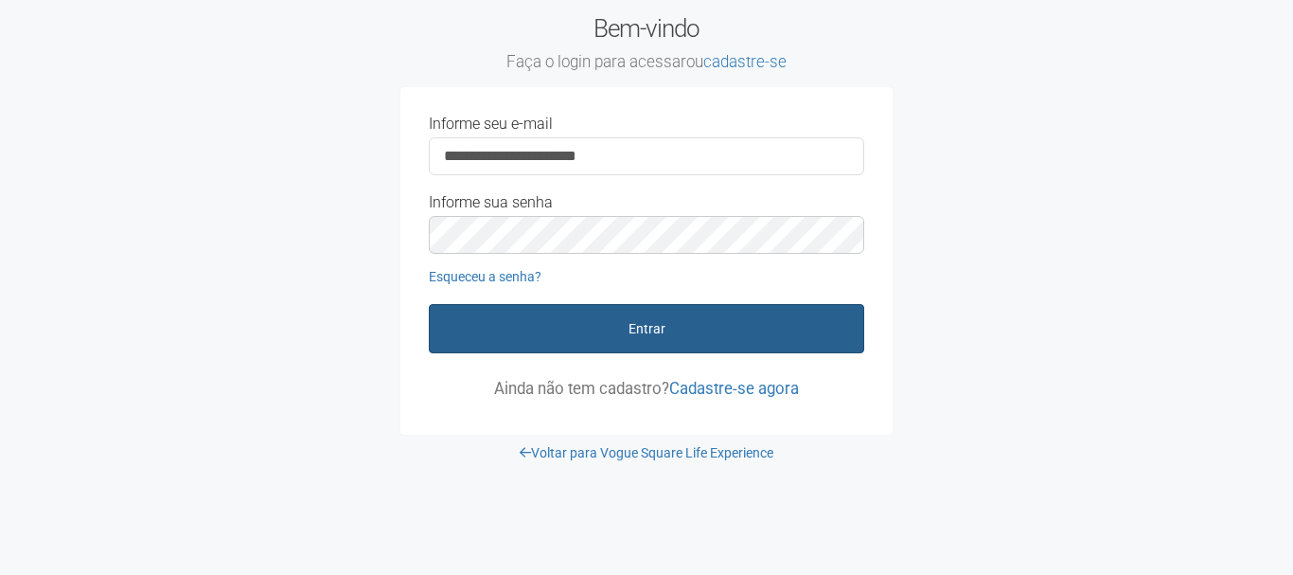  I want to click on a: Cadastre-se agora, so click(734, 388).